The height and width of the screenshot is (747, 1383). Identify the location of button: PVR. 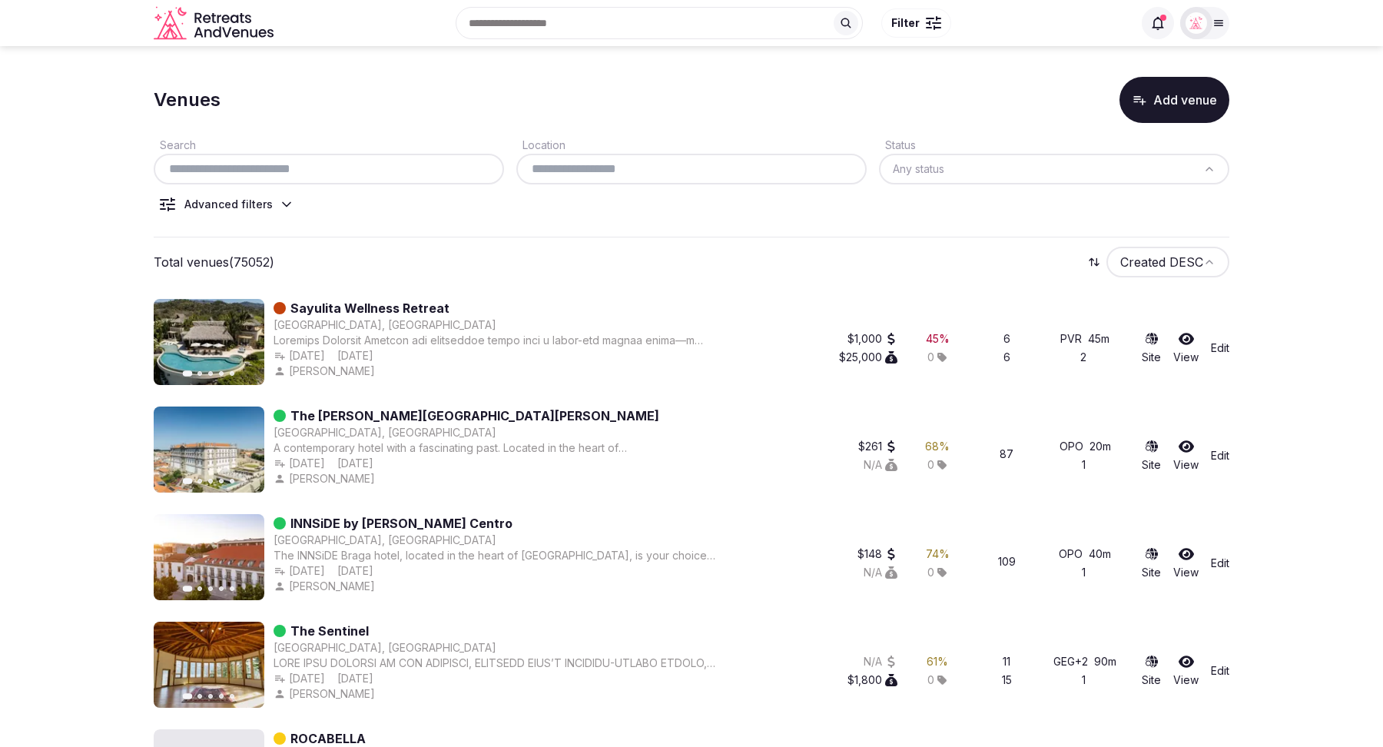
(1072, 339).